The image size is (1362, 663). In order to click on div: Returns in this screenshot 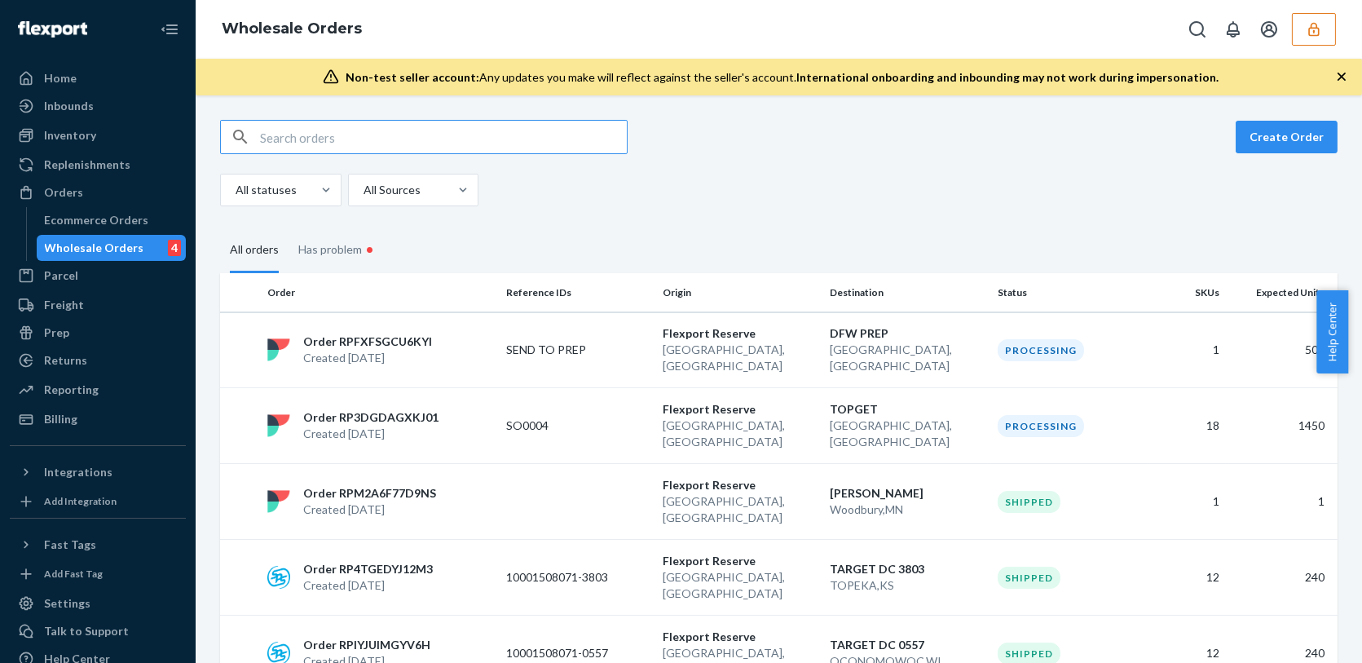, I will do `click(65, 360)`.